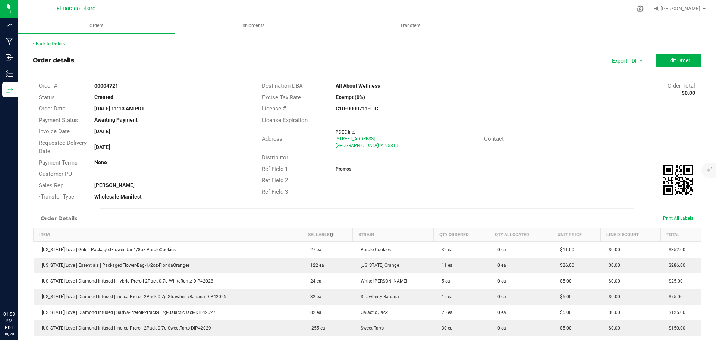 The height and width of the screenshot is (340, 716). I want to click on th: Total, so click(680, 234).